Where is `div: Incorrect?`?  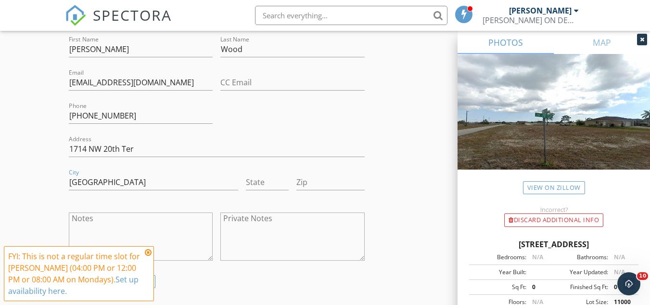
div: Incorrect? is located at coordinates (554, 209).